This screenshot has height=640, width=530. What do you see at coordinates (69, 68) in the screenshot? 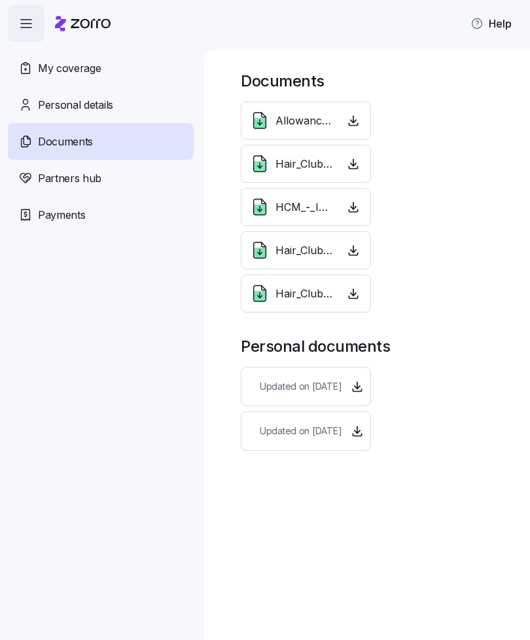
I see `span: My coverage` at bounding box center [69, 68].